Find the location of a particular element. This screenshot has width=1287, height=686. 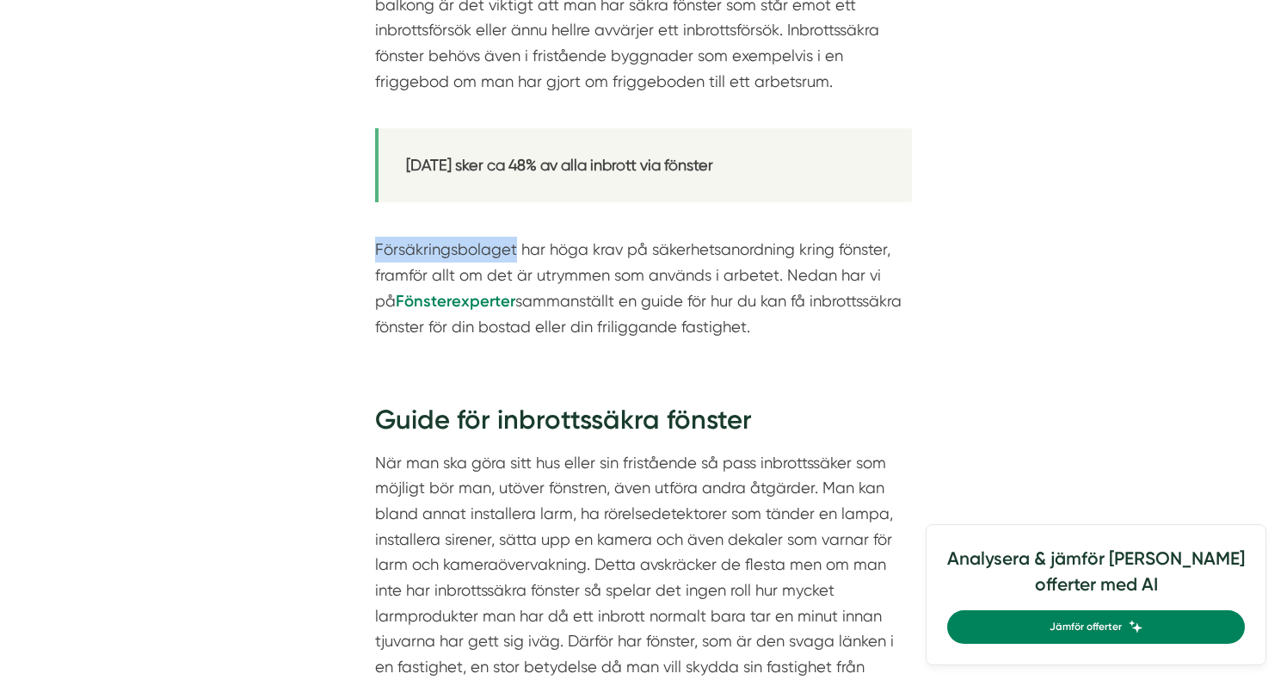

a: Fönsterexperter is located at coordinates (455, 300).